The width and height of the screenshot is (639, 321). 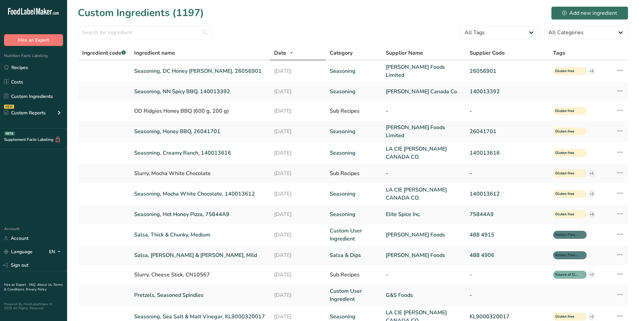 I want to click on div: OD Ridgies Honey BBQ (600 g, 200 g), so click(x=200, y=111).